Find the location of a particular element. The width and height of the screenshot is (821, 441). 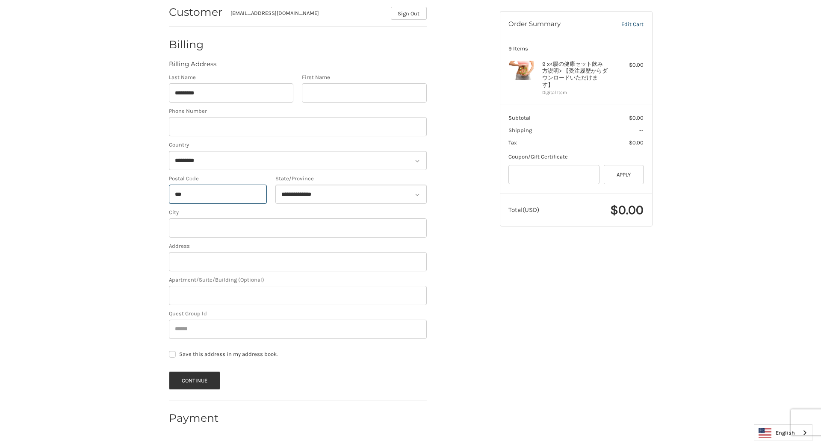

label: Postal Code is located at coordinates (218, 179).